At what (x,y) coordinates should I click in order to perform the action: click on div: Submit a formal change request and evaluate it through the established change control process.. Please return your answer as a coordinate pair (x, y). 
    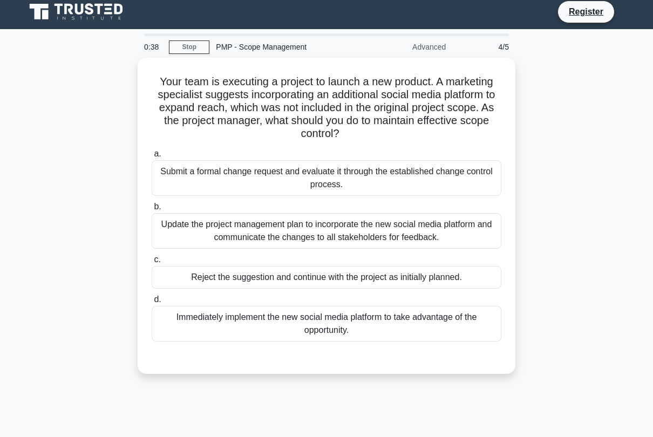
    Looking at the image, I should click on (326, 178).